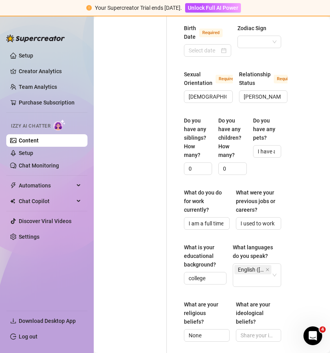 The width and height of the screenshot is (330, 353). I want to click on a: Discover Viral Videos, so click(45, 221).